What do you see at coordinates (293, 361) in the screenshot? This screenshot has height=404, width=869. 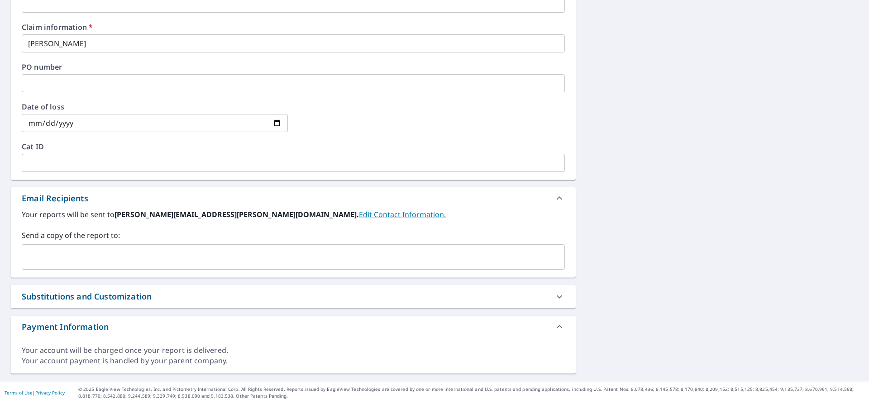 I see `div: Your account payment is handled by your parent company.` at bounding box center [293, 361].